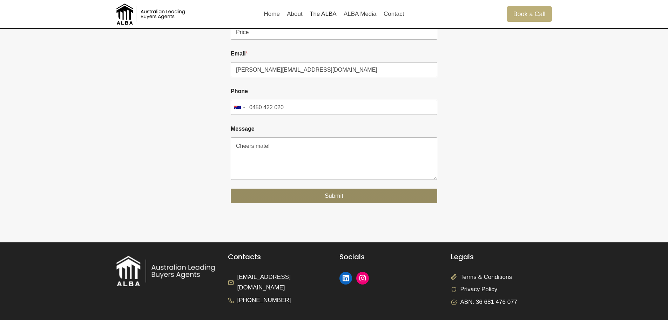 The height and width of the screenshot is (320, 668). I want to click on a: Book a Call, so click(529, 14).